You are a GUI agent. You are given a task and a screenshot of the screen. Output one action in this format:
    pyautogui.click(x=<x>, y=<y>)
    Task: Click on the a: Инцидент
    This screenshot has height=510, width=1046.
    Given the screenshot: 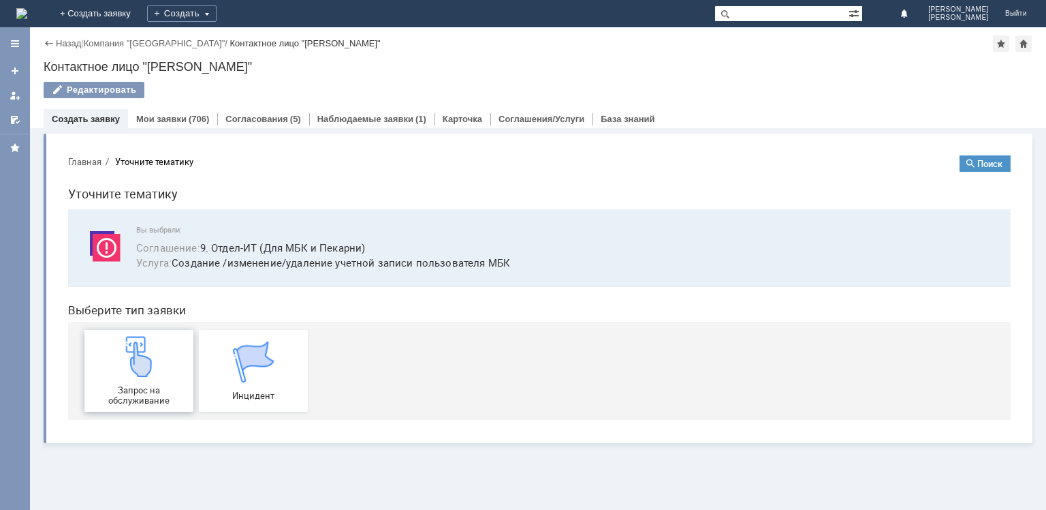 What is the action you would take?
    pyautogui.click(x=196, y=226)
    